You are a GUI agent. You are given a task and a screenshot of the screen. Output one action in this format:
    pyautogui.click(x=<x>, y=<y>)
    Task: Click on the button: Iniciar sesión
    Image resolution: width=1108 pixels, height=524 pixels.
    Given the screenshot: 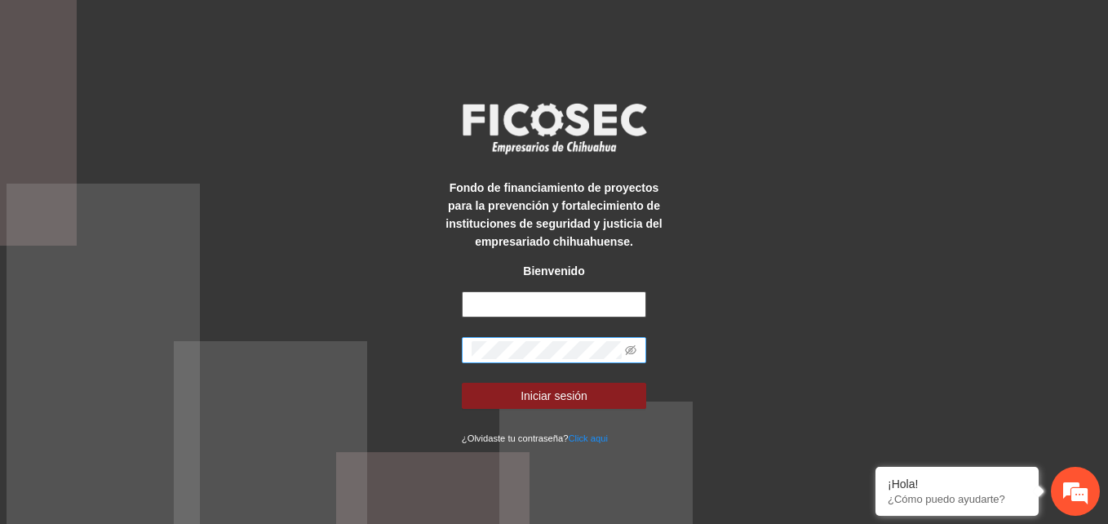 What is the action you would take?
    pyautogui.click(x=554, y=396)
    